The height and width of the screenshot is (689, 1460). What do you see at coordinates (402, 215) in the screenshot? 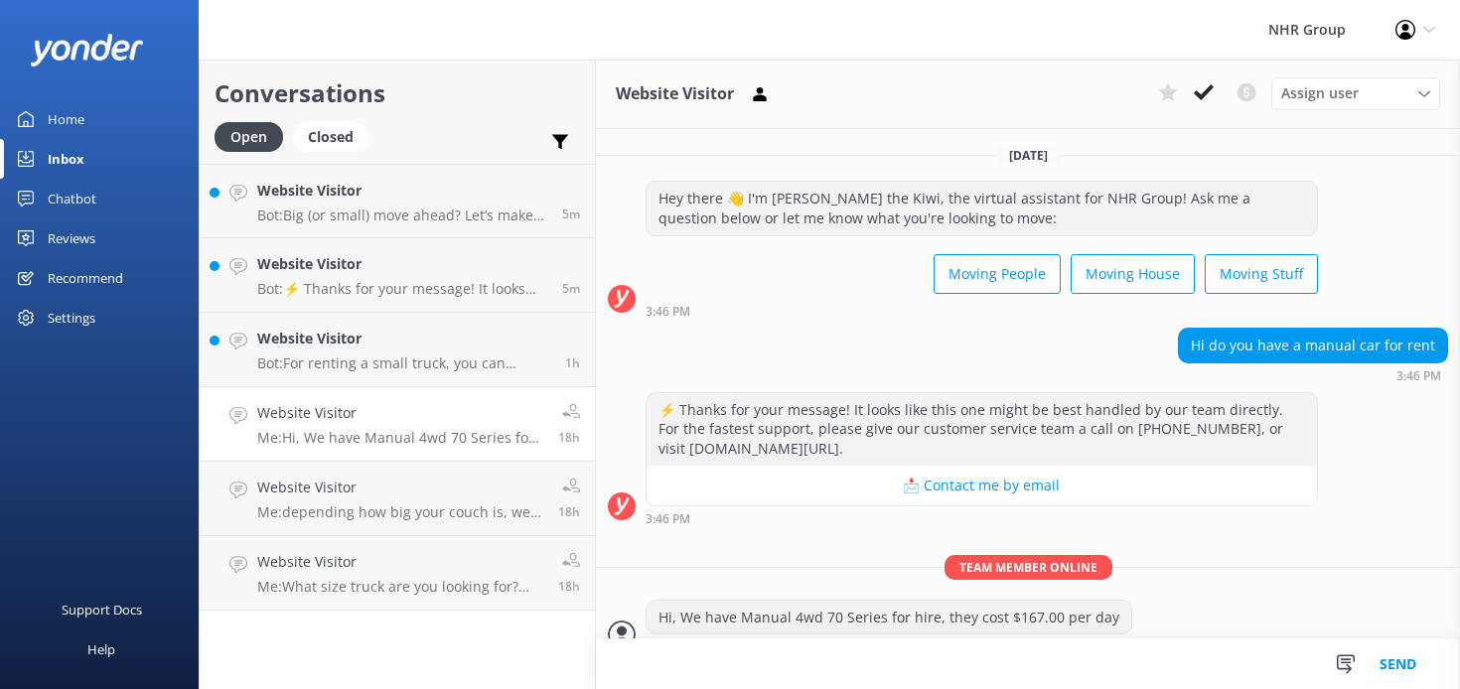
I see `p: Bot: Big (or small) move ahead? Let’s make sure you’ve got the right wheels. Take our quick quiz ...` at bounding box center [402, 215].